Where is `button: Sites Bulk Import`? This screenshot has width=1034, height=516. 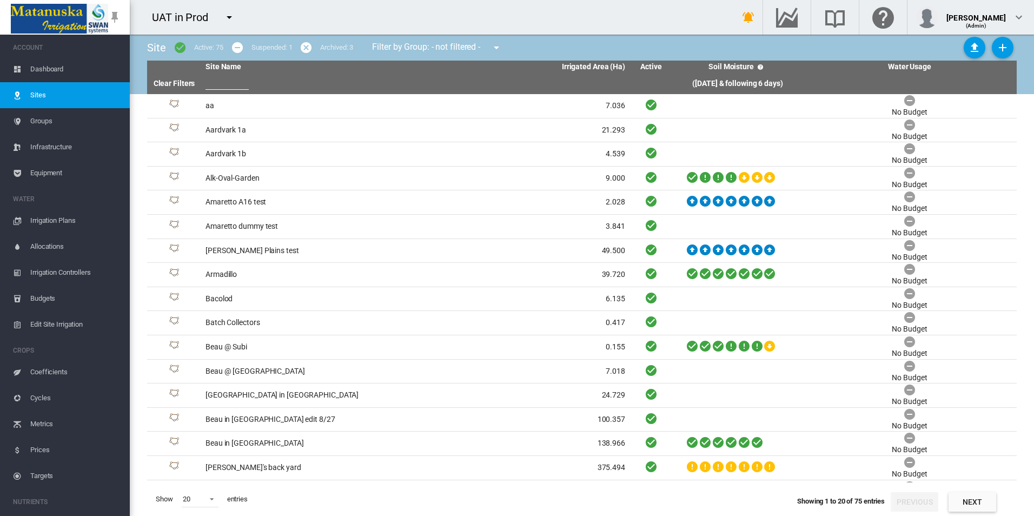
button: Sites Bulk Import is located at coordinates (974, 48).